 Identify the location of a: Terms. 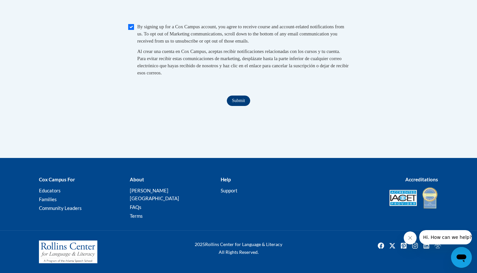
(136, 216).